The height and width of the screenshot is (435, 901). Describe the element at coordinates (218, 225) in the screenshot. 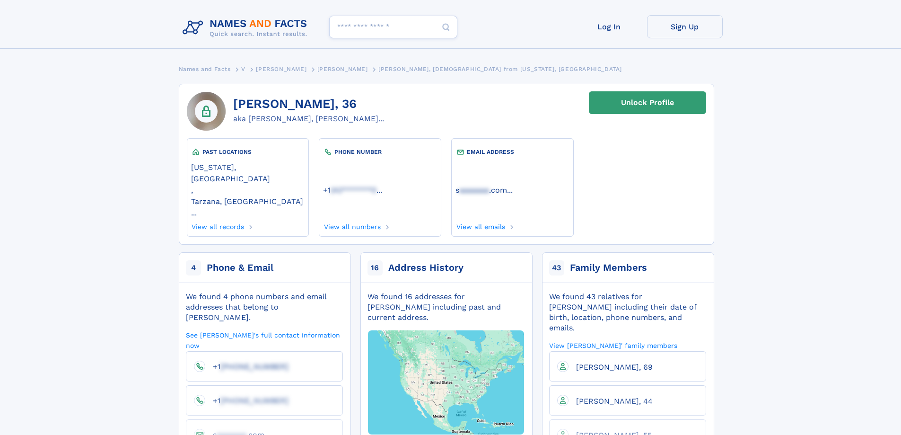

I see `a: View all records` at that location.